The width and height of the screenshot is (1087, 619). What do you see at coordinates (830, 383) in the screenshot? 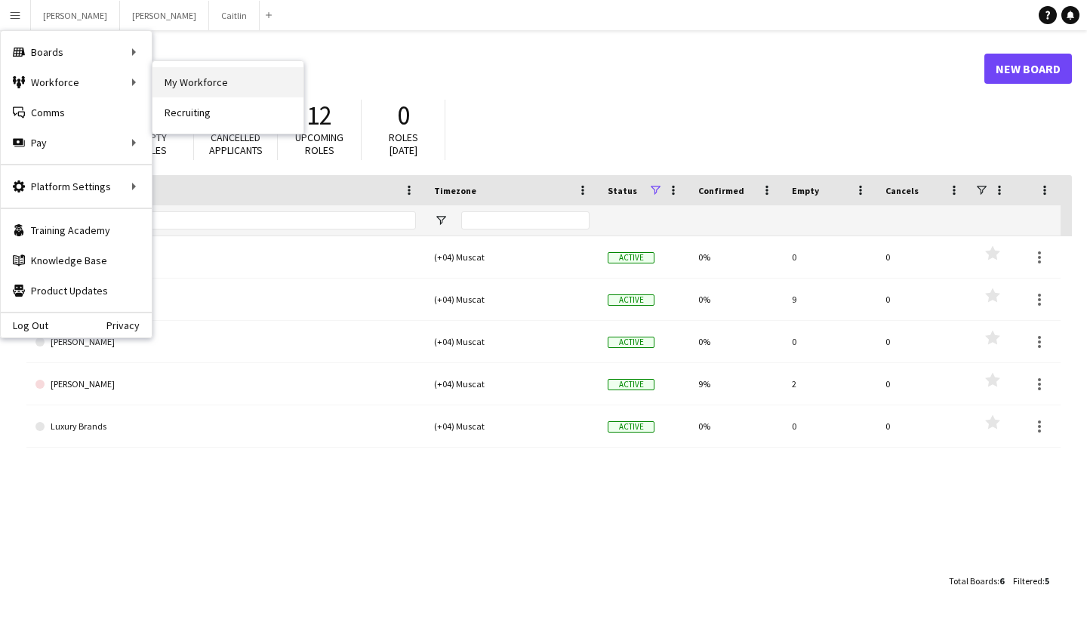
I see `div: 2` at bounding box center [830, 383].